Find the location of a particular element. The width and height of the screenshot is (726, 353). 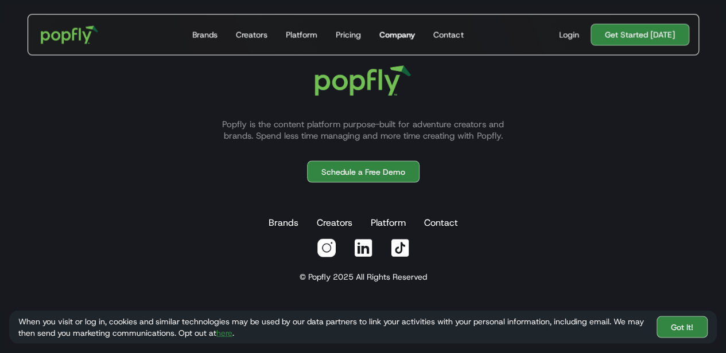

div: Platform is located at coordinates (301, 34).